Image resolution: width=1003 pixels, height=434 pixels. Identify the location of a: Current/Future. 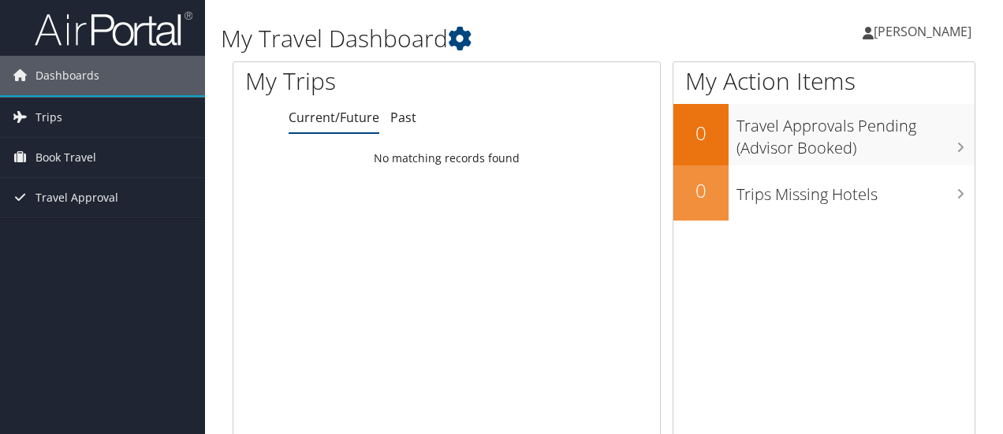
(334, 117).